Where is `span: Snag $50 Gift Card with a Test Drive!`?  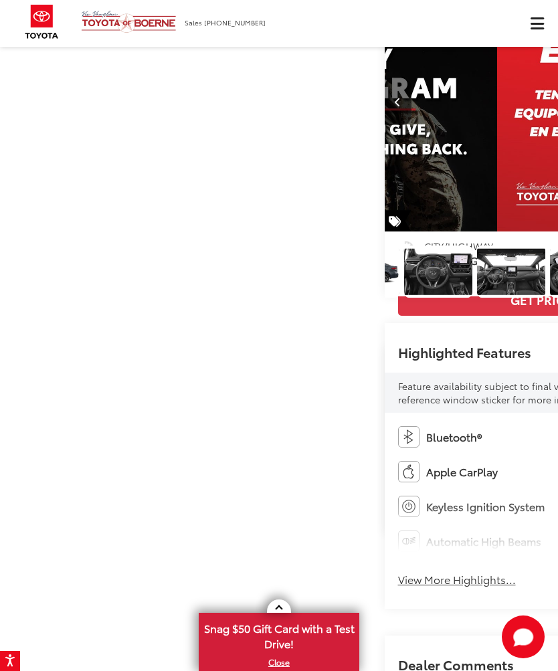 span: Snag $50 Gift Card with a Test Drive! is located at coordinates (279, 635).